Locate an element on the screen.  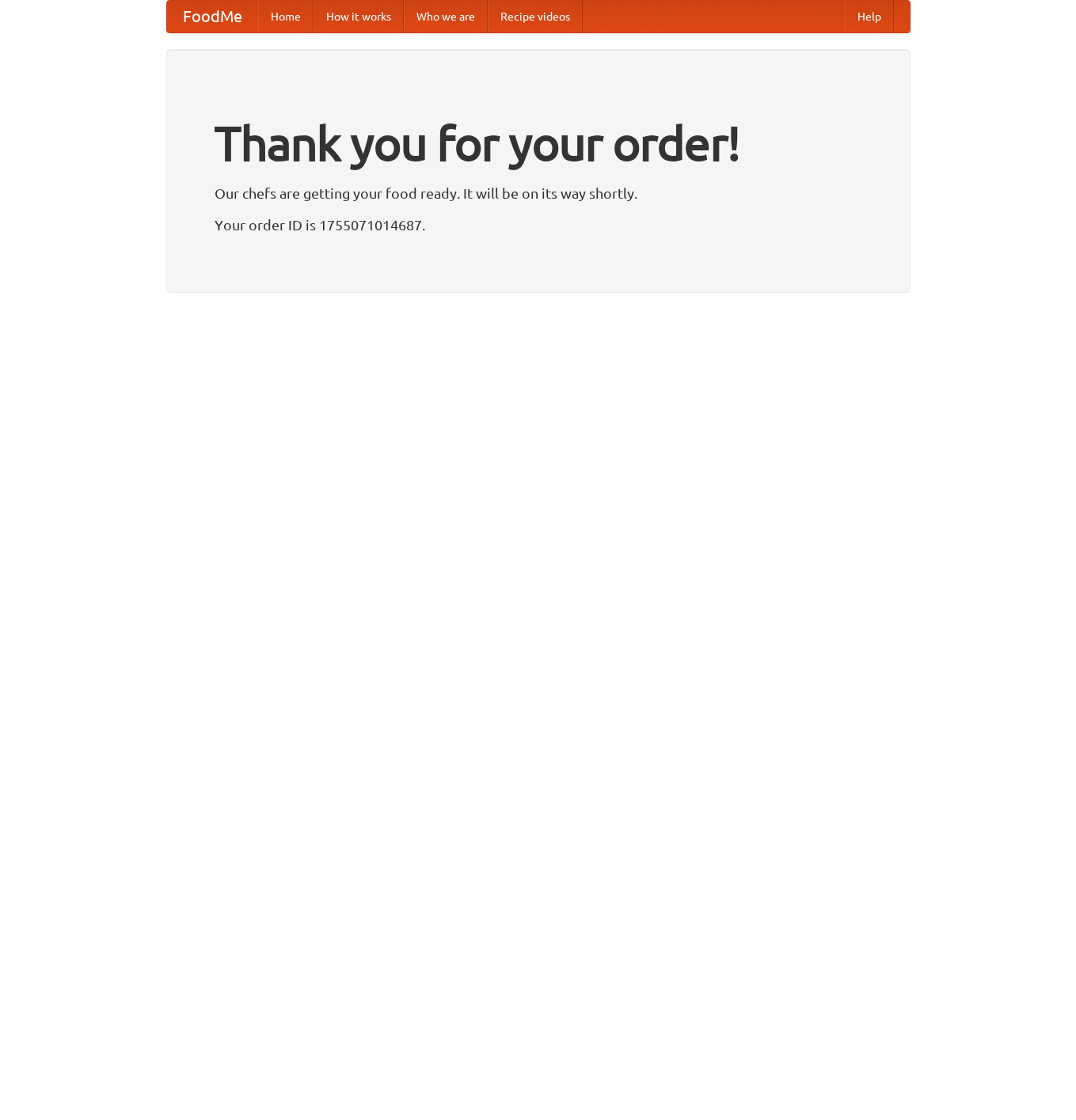
p: Our chefs are getting your food ready. It will be on its way shortly. is located at coordinates (538, 193).